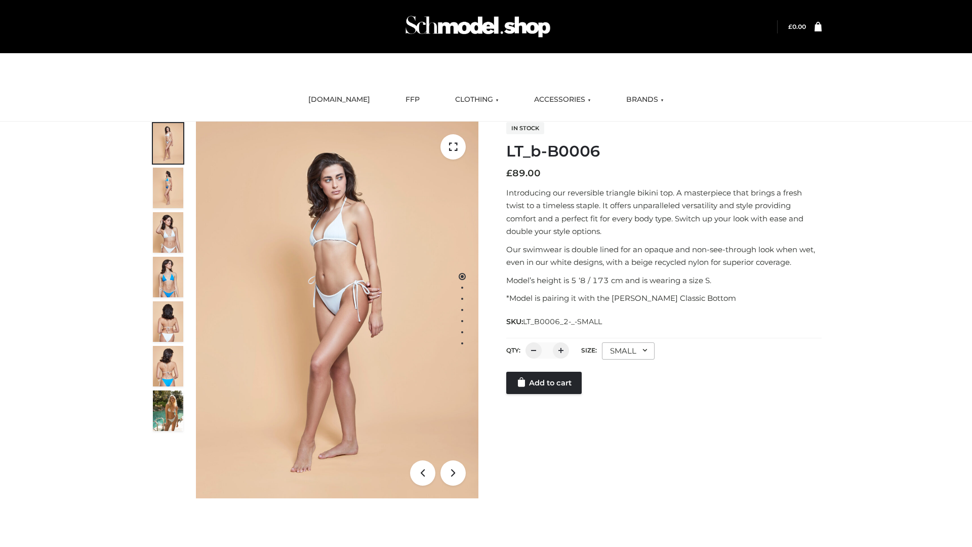 The height and width of the screenshot is (547, 972). What do you see at coordinates (797, 26) in the screenshot?
I see `bdi: 0.00` at bounding box center [797, 26].